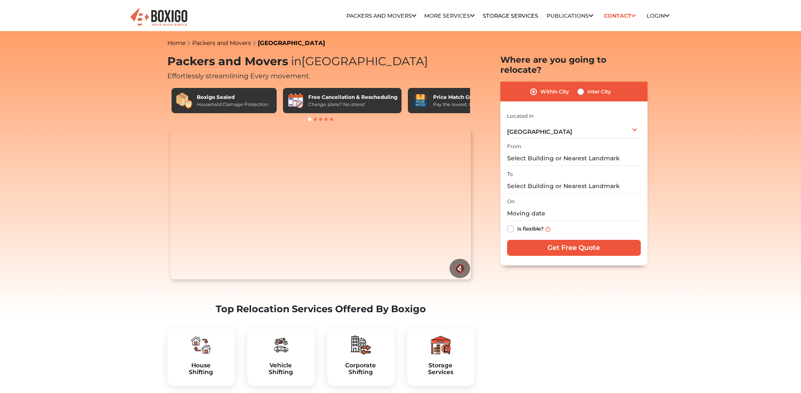 The width and height of the screenshot is (801, 393). What do you see at coordinates (159, 17) in the screenshot?
I see `img: Boxigo` at bounding box center [159, 17].